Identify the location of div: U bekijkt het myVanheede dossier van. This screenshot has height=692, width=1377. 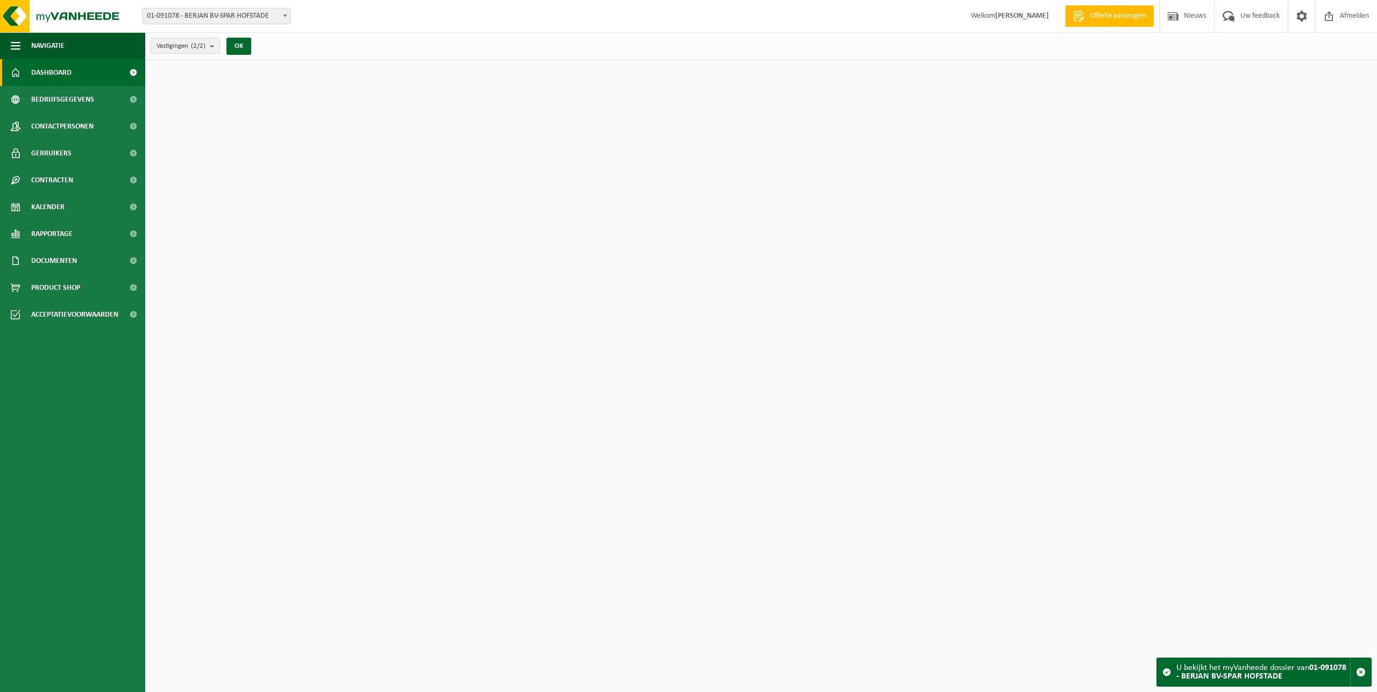
(1263, 672).